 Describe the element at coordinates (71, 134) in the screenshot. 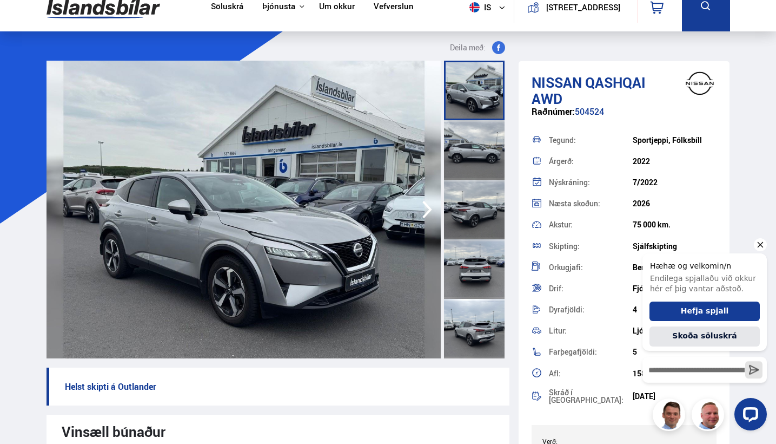

I see `input: Skrifaðu skilaboðin hér inn og ýttu á Enter til að senda` at that location.